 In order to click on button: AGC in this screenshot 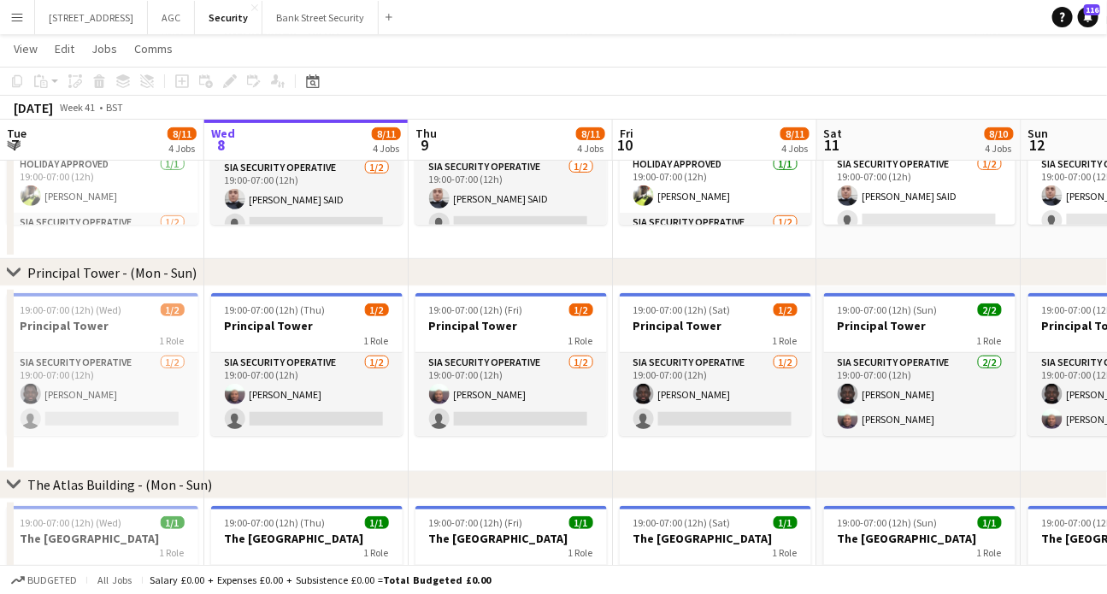, I will do `click(171, 17)`.